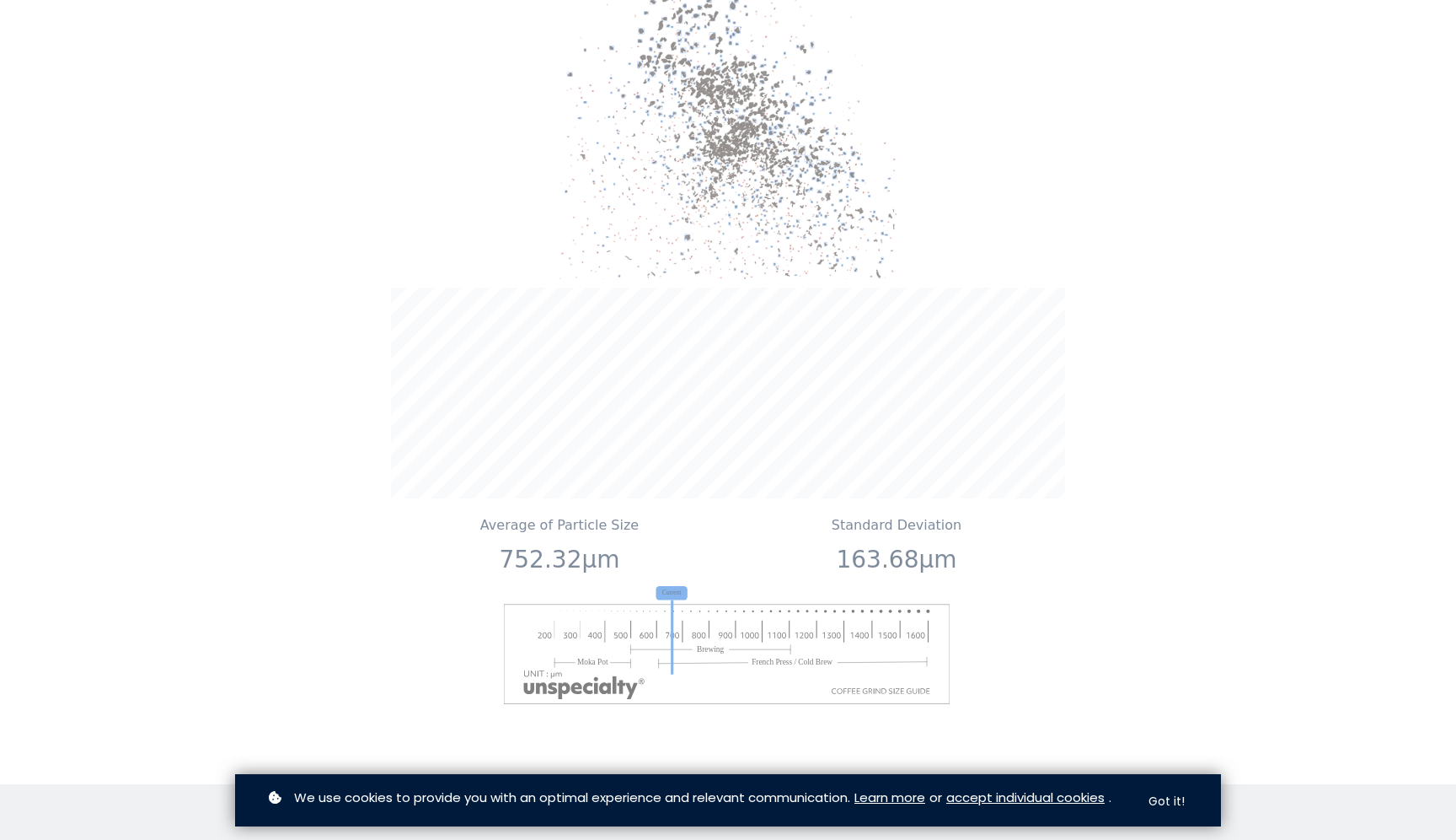  I want to click on p: Average of Particle Size, so click(560, 525).